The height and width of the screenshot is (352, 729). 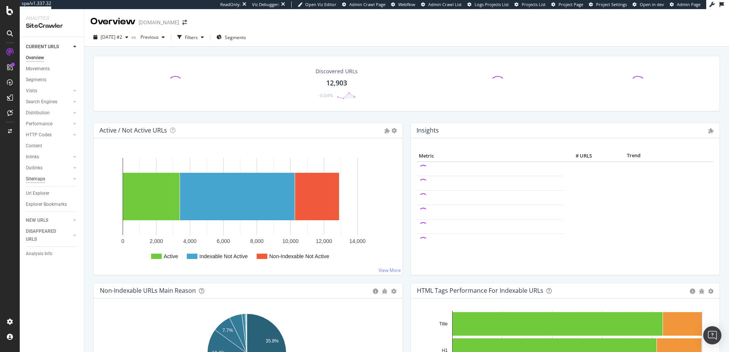 I want to click on span: Projects List, so click(x=533, y=4).